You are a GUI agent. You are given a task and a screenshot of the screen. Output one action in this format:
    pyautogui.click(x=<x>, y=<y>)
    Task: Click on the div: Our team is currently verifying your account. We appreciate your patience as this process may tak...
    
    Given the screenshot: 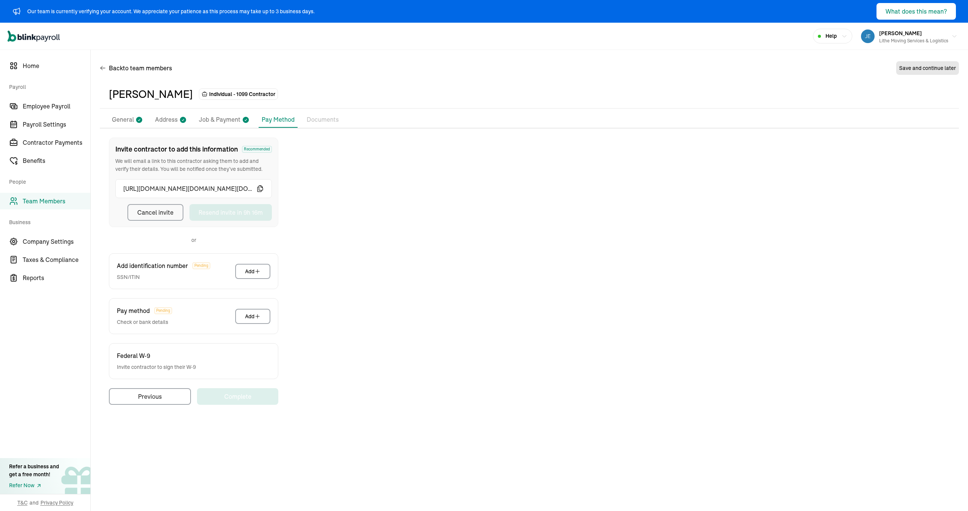 What is the action you would take?
    pyautogui.click(x=171, y=11)
    